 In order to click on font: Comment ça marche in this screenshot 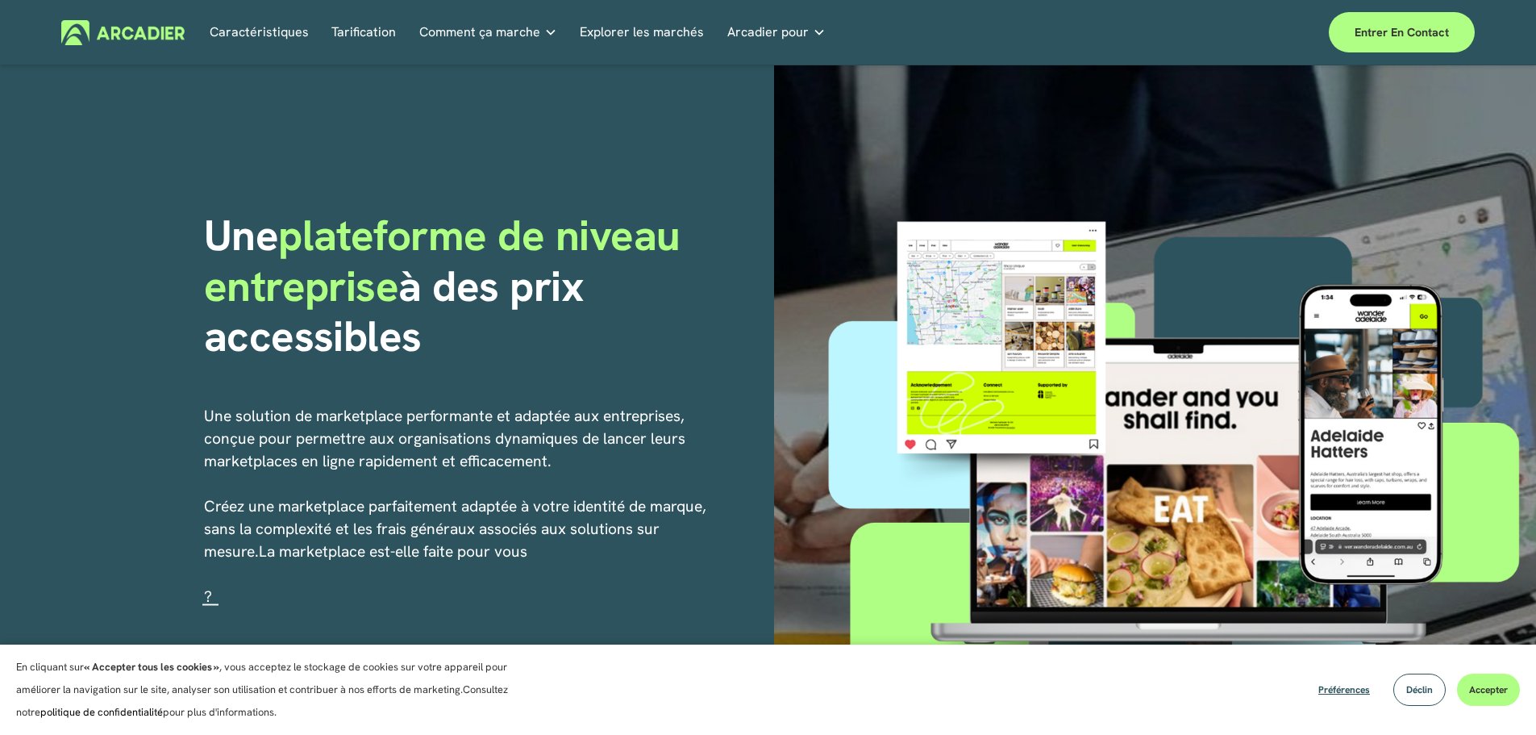, I will do `click(480, 31)`.